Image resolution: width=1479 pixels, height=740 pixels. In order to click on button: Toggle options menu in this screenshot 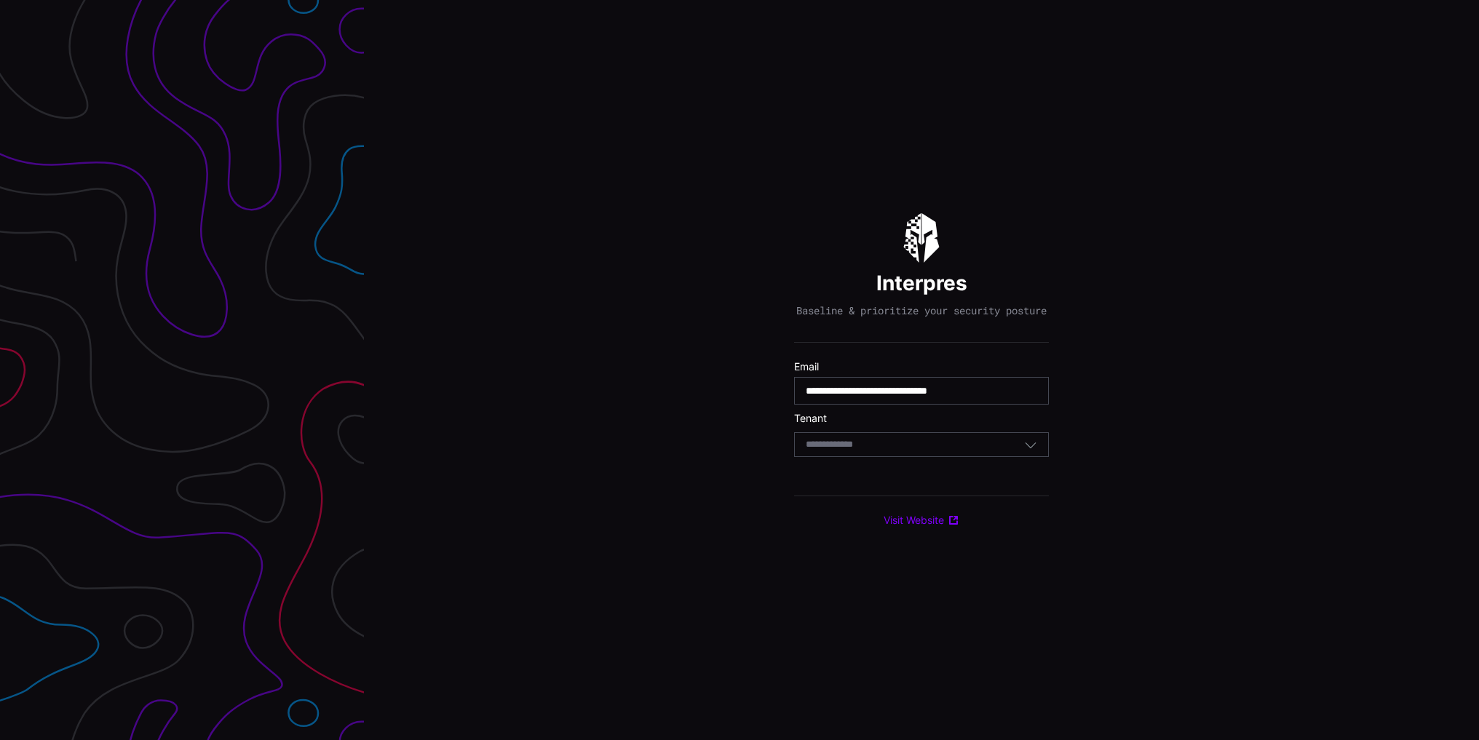, I will do `click(1031, 445)`.